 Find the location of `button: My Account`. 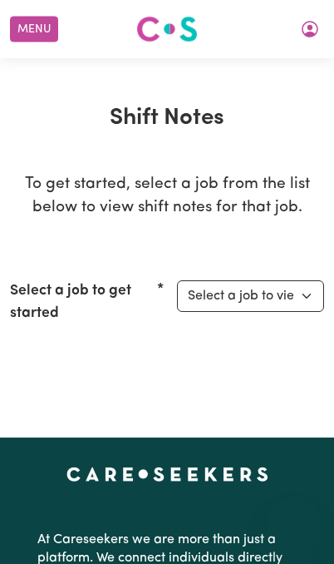

button: My Account is located at coordinates (310, 29).